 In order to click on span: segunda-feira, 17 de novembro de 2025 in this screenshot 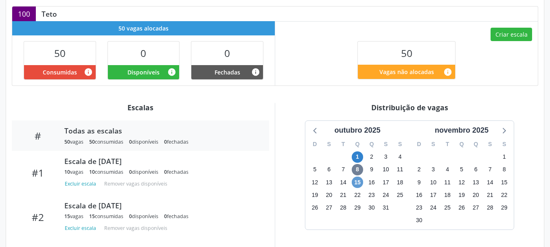, I will do `click(433, 195)`.